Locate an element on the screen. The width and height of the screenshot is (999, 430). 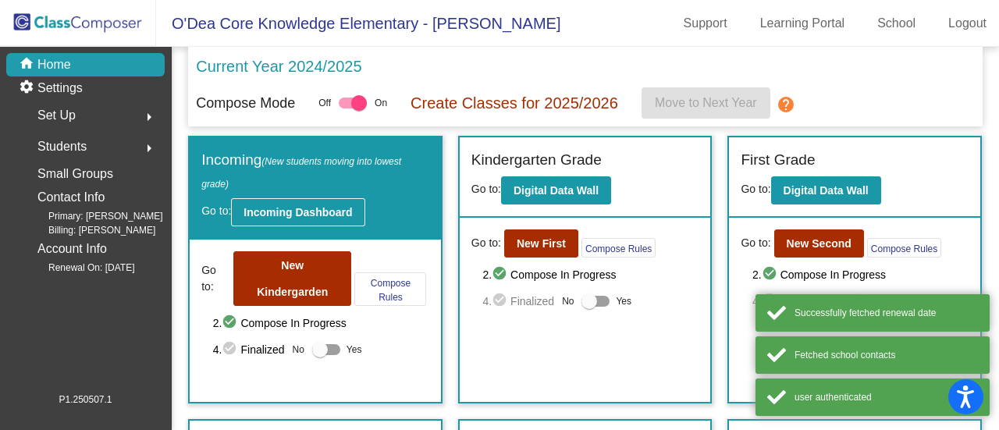
div: Successfully fetched renewal date is located at coordinates (886, 313).